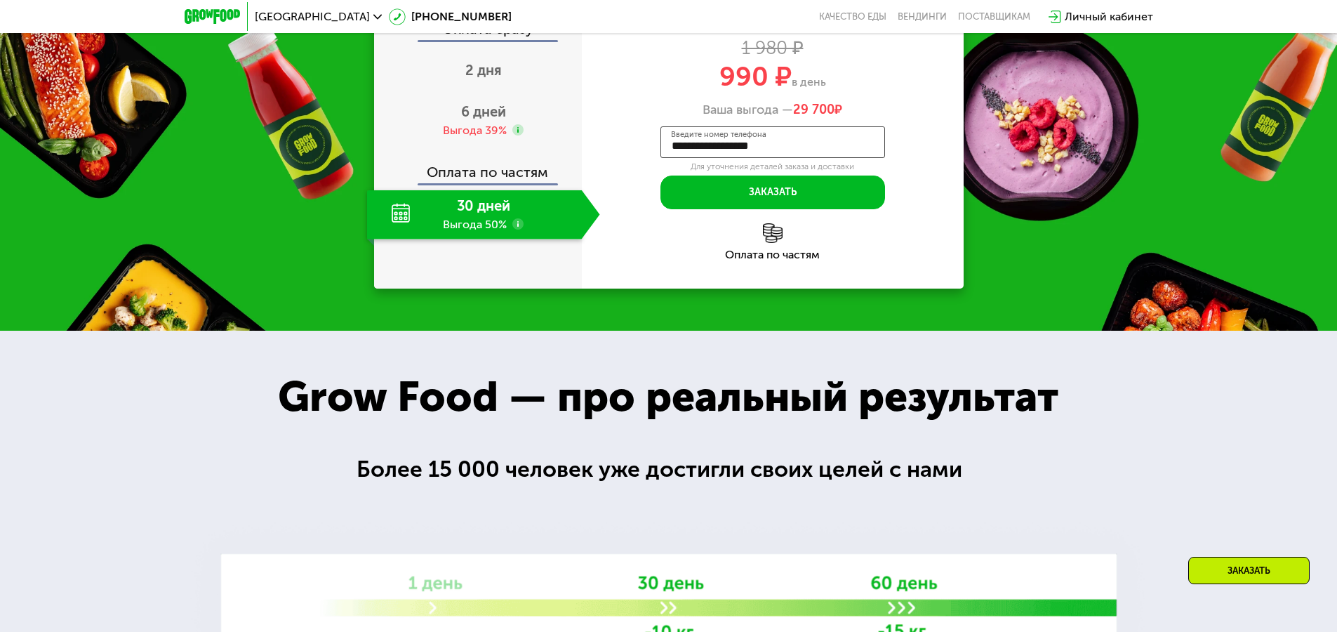 The image size is (1337, 632). What do you see at coordinates (922, 17) in the screenshot?
I see `a: Вендинги` at bounding box center [922, 17].